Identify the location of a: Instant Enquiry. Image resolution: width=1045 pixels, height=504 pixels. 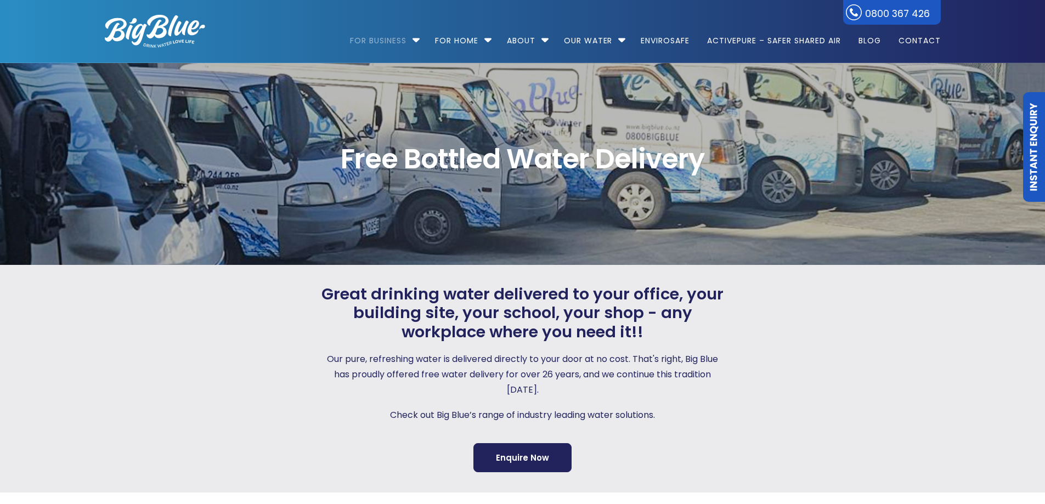
(1034, 147).